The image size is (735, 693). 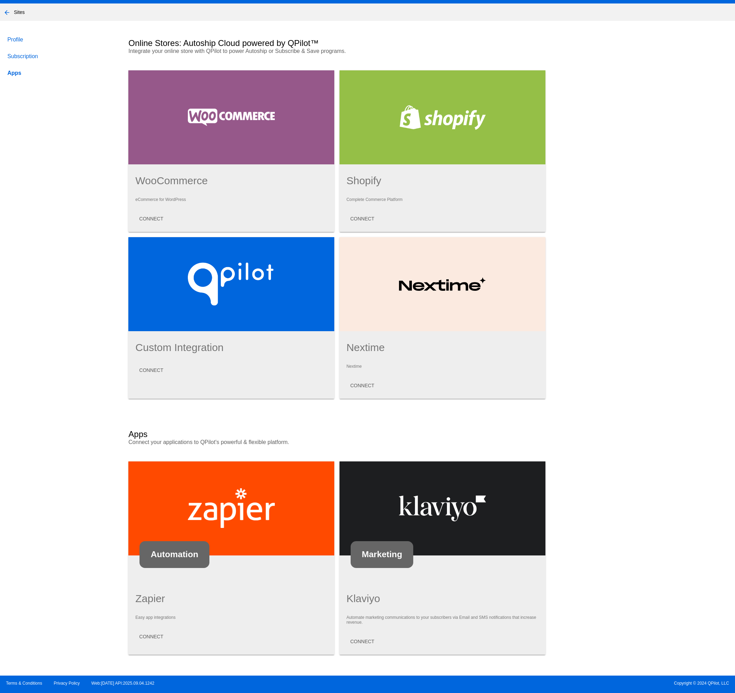 I want to click on mat-icon: arrow_back, so click(x=7, y=13).